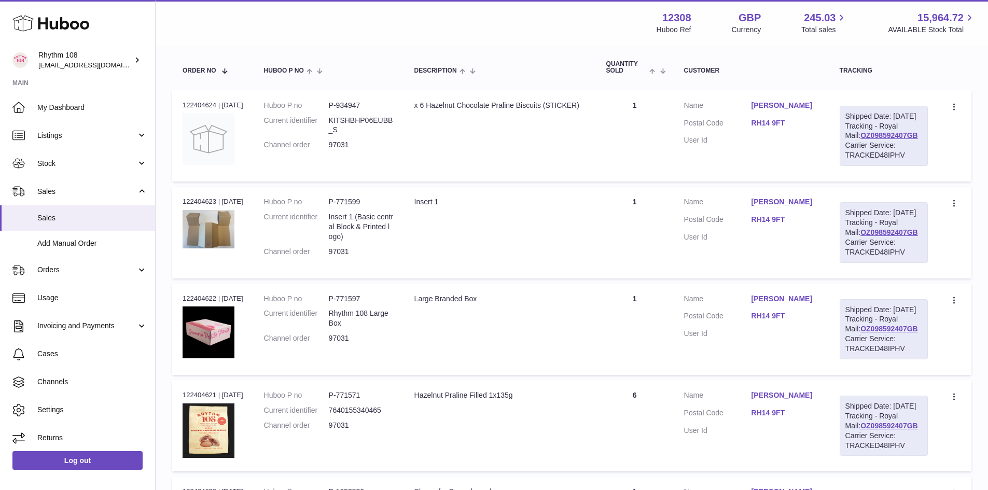 This screenshot has width=988, height=490. What do you see at coordinates (820, 18) in the screenshot?
I see `span: 245.03` at bounding box center [820, 18].